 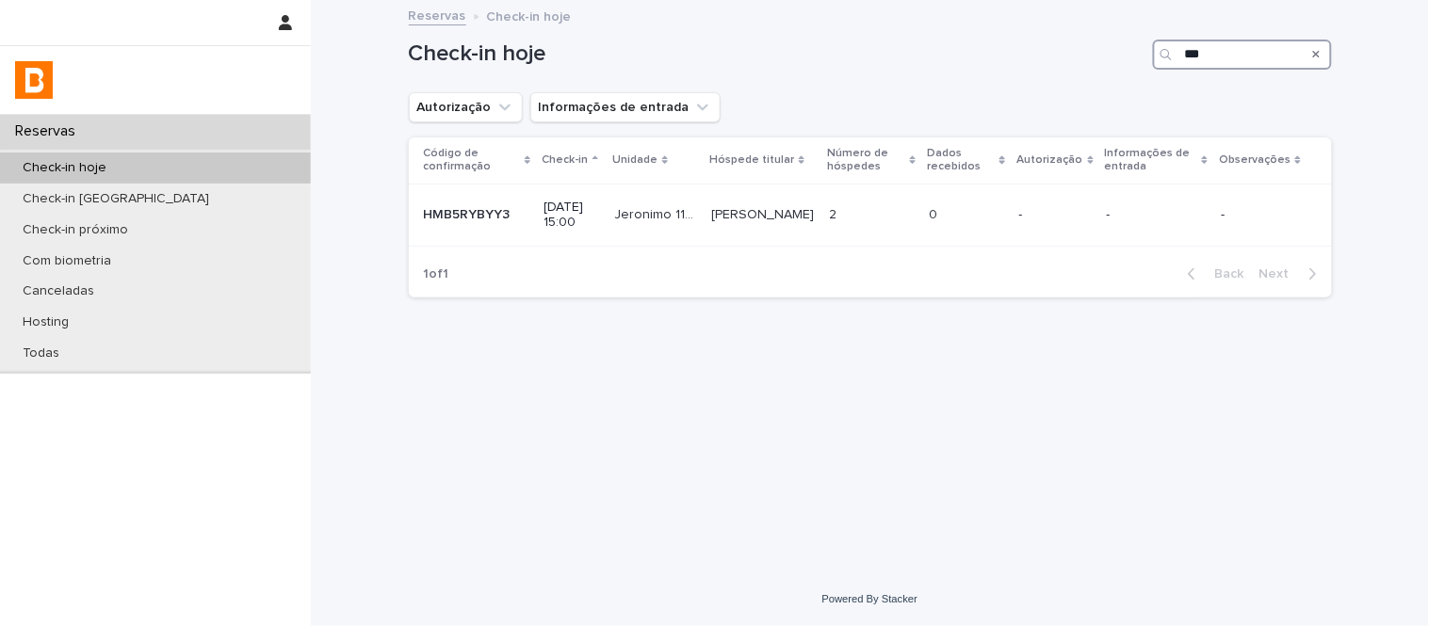 I want to click on p: Check-in próximo, so click(x=75, y=230).